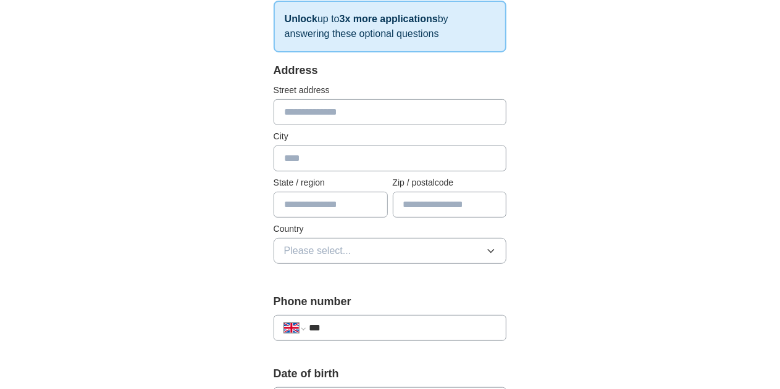 The image size is (780, 389). I want to click on label: Zip / postalcode, so click(449, 183).